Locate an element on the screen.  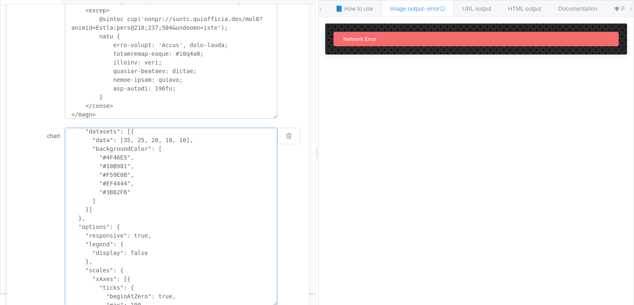
span: Image output is located at coordinates (418, 9).